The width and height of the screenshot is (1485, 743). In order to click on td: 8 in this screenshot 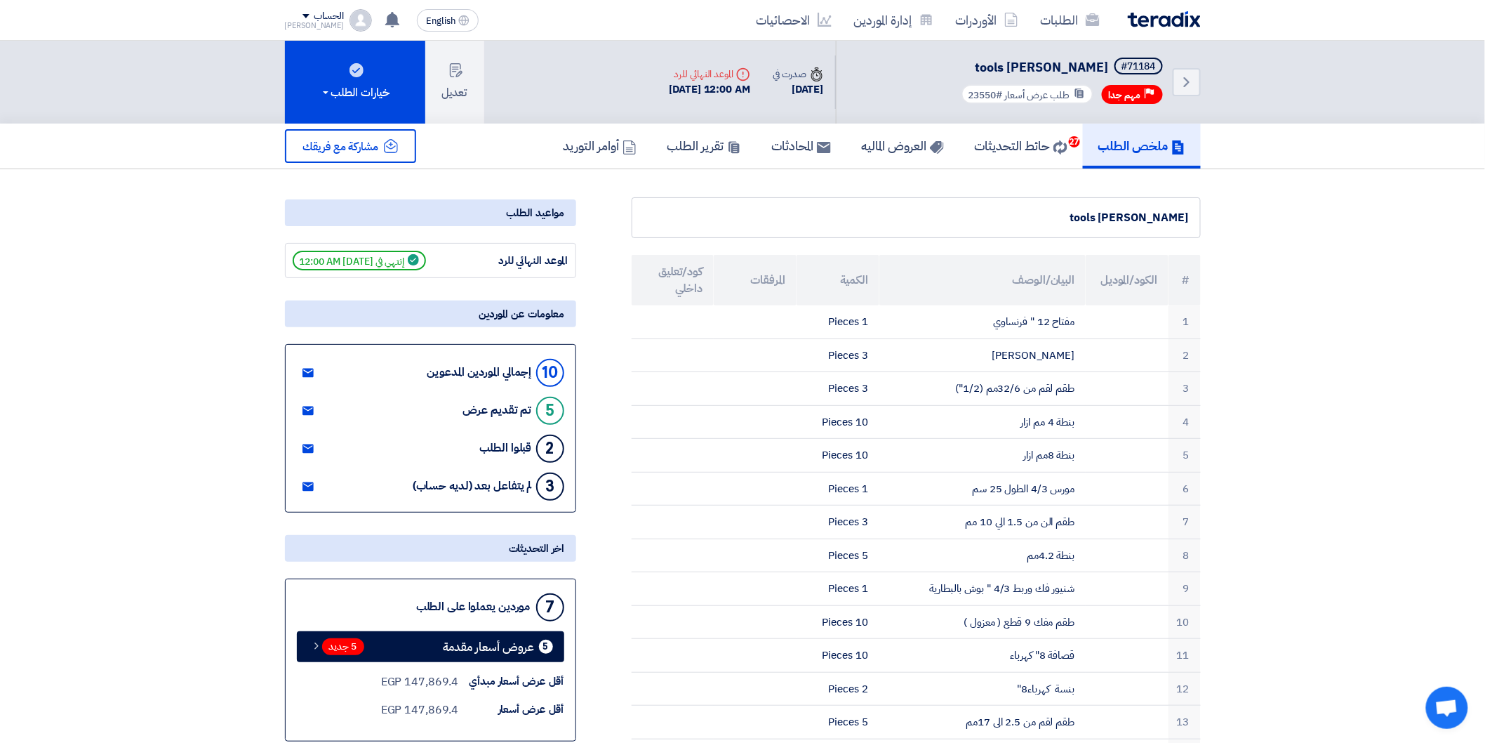, I will do `click(1184, 555)`.